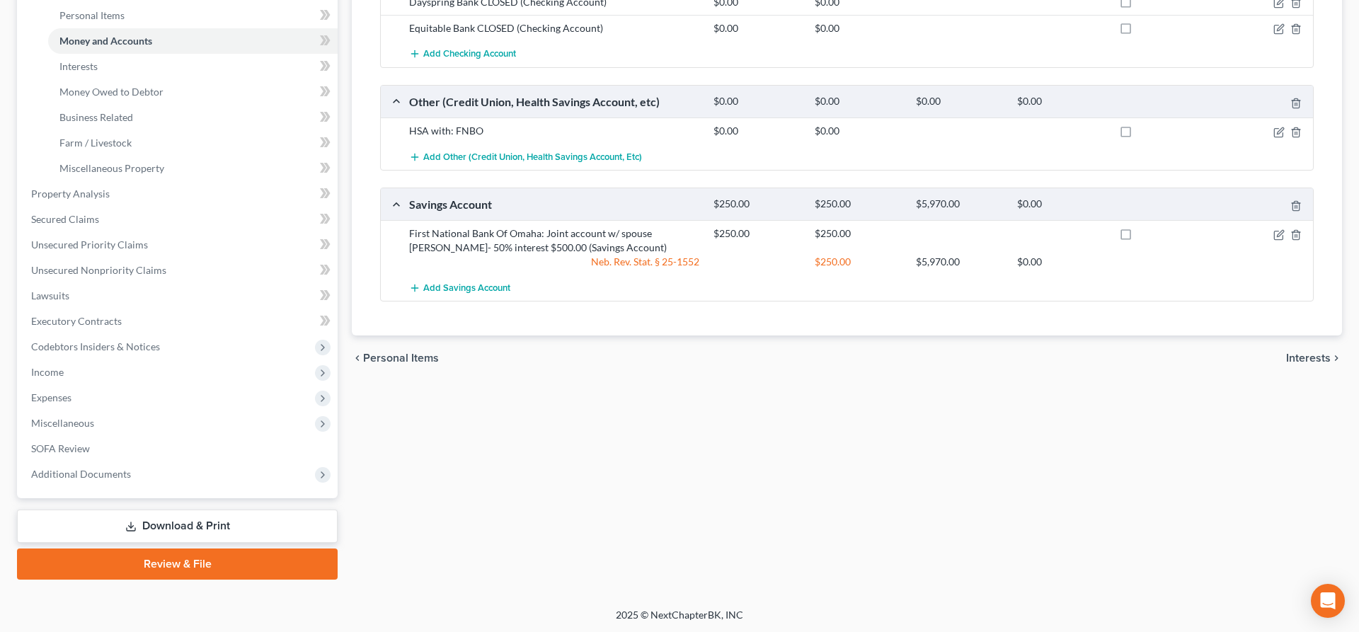 Image resolution: width=1359 pixels, height=632 pixels. What do you see at coordinates (96, 142) in the screenshot?
I see `span: Farm / Livestock` at bounding box center [96, 142].